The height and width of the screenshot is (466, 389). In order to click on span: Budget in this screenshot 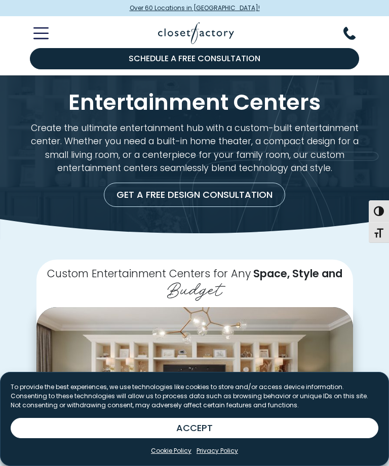, I will do `click(194, 288)`.